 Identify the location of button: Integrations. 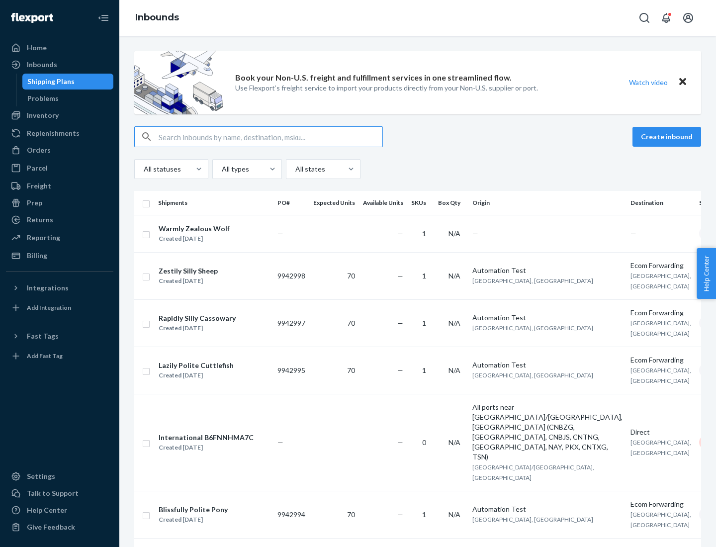
(60, 288).